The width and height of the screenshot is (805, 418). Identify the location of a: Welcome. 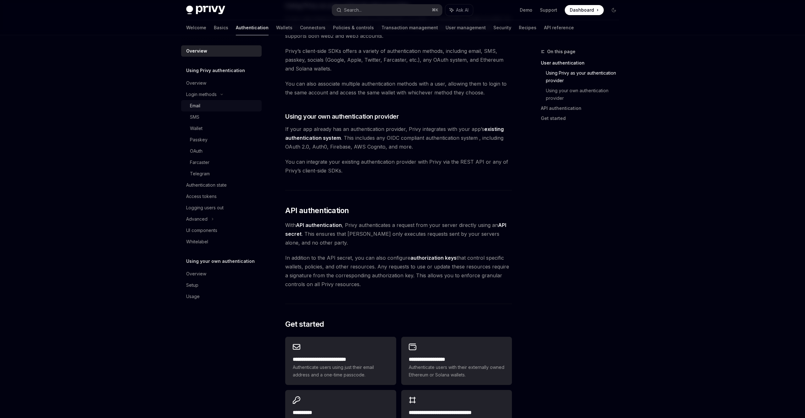
(196, 28).